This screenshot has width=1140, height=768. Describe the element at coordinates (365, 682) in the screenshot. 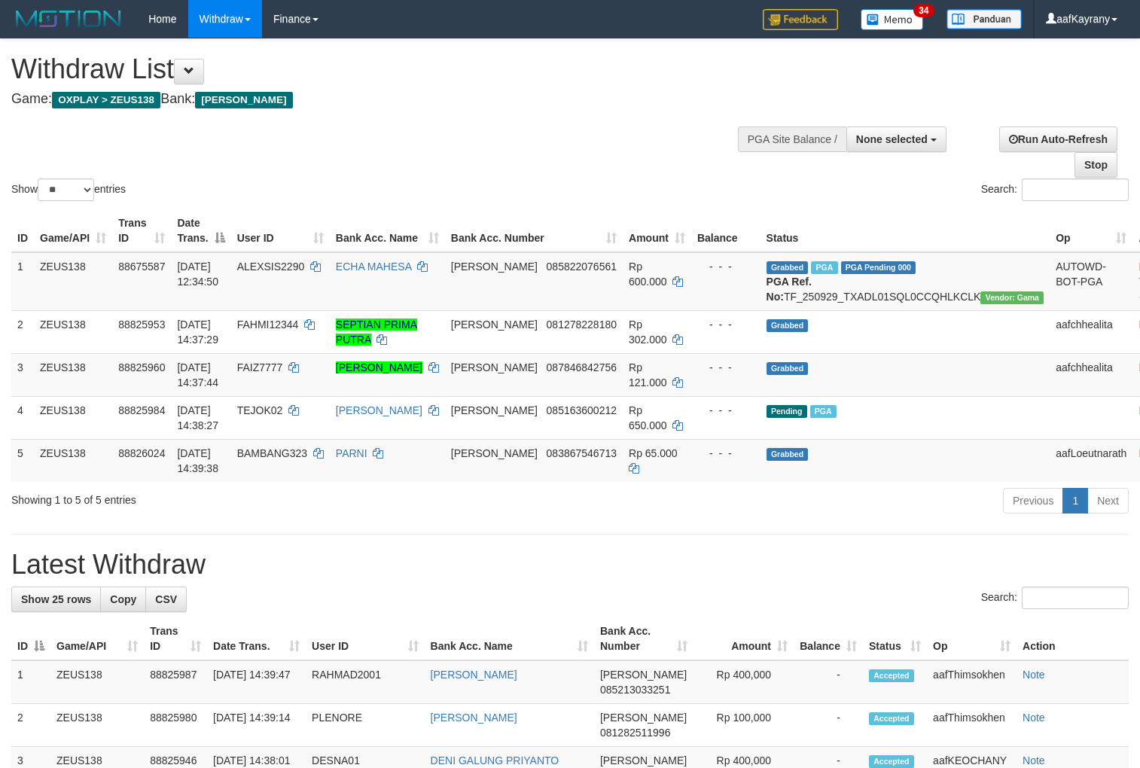

I see `td: RAHMAD2001` at that location.